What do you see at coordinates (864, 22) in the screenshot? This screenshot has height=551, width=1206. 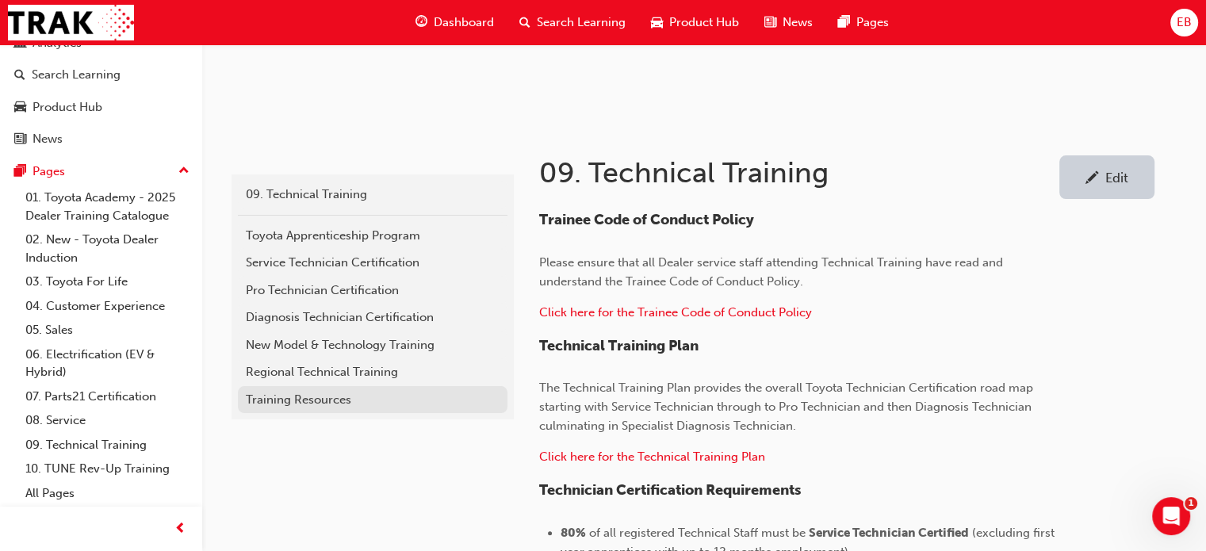 I see `a: pages-iconPages` at bounding box center [864, 22].